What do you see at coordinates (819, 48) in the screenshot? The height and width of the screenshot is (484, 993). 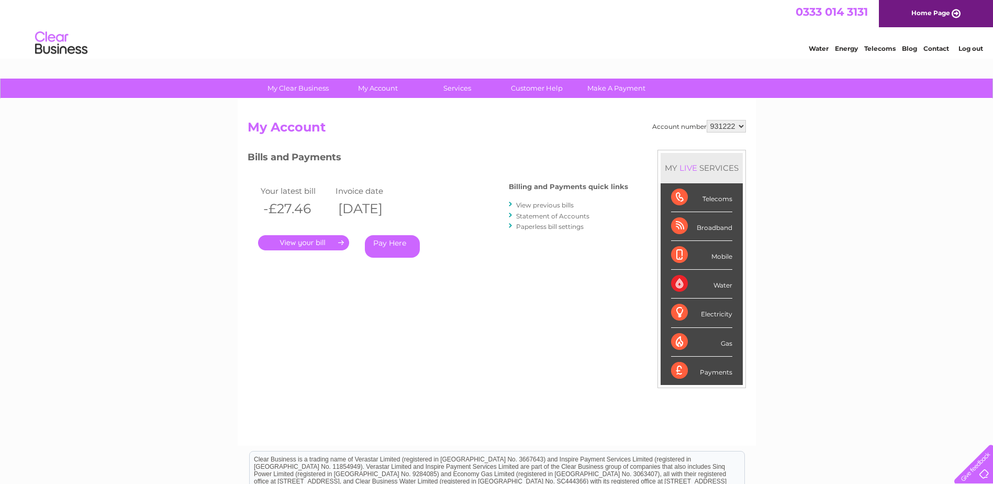 I see `a: Water` at bounding box center [819, 48].